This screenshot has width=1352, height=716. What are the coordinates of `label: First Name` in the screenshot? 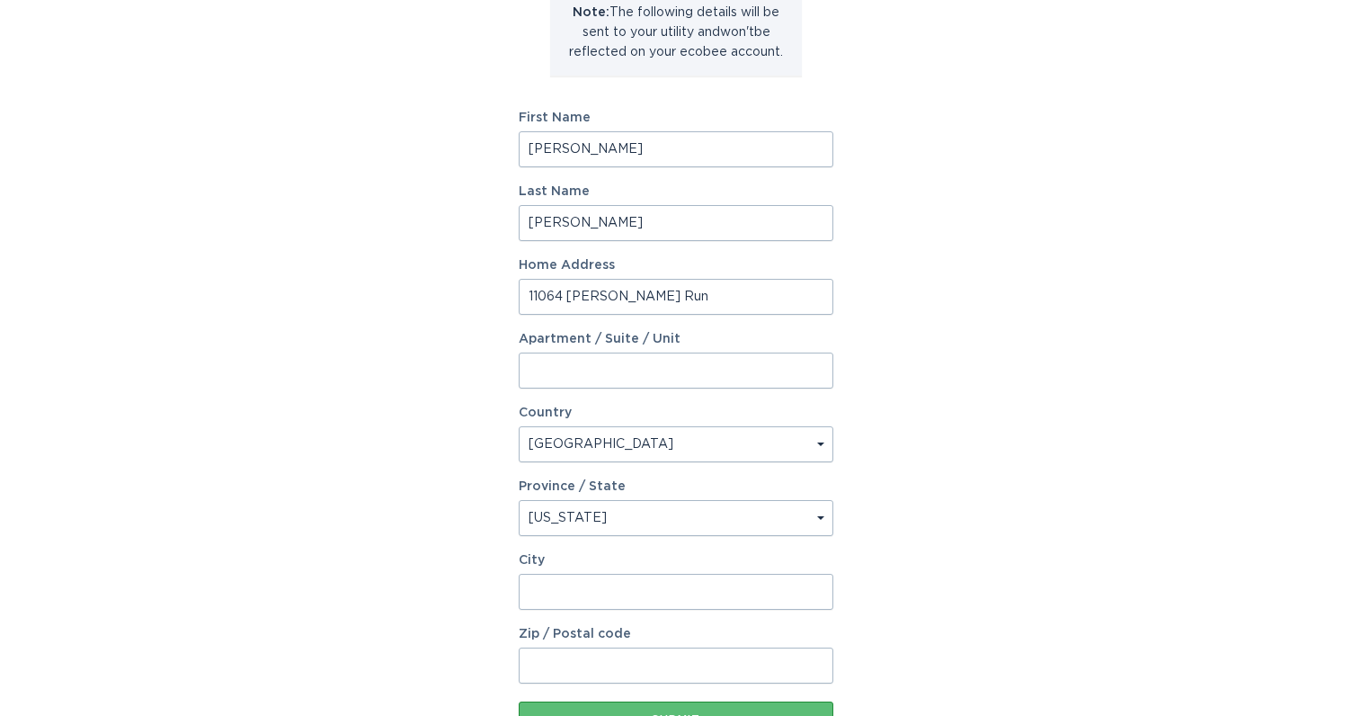 It's located at (676, 118).